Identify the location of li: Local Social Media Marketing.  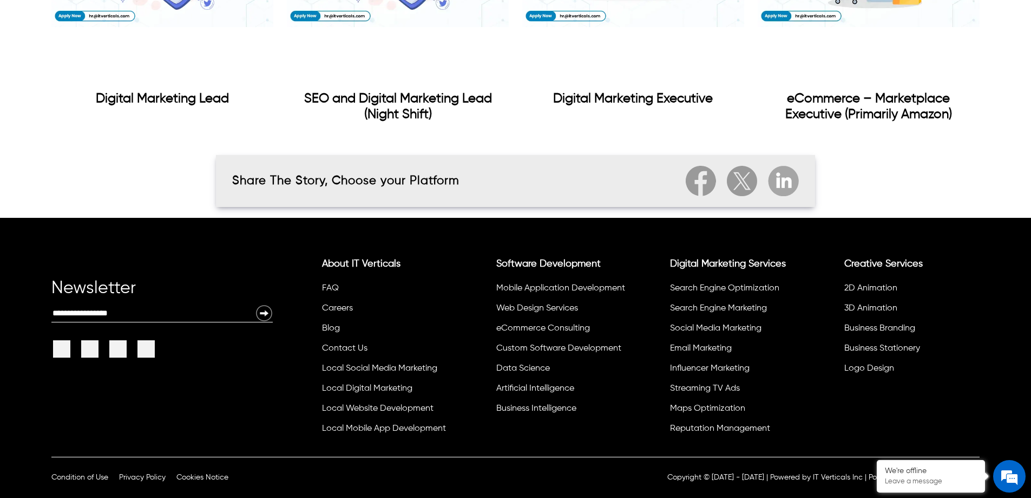
(386, 370).